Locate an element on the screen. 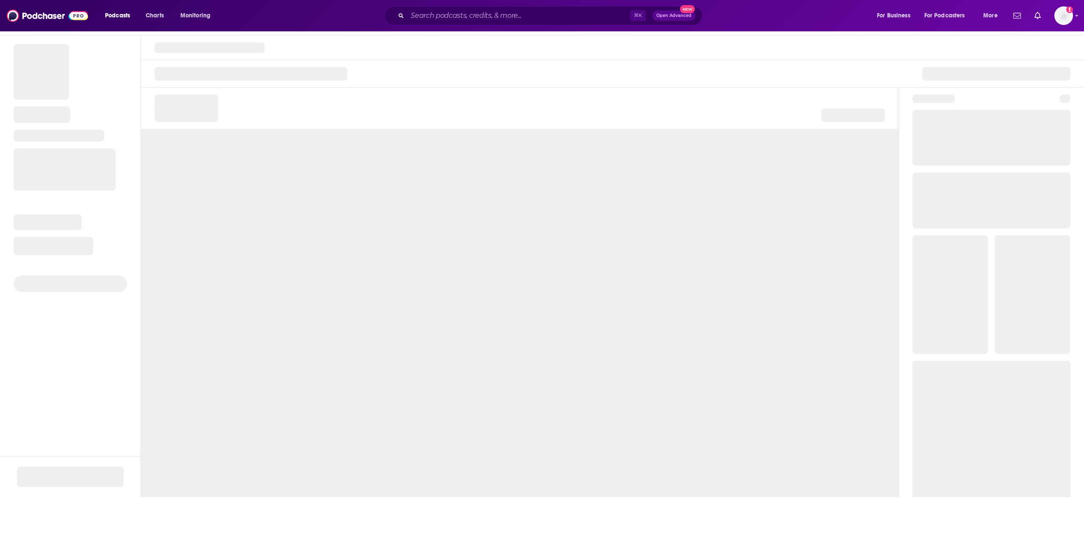 The image size is (1084, 551). button: Show profile menu is located at coordinates (1064, 16).